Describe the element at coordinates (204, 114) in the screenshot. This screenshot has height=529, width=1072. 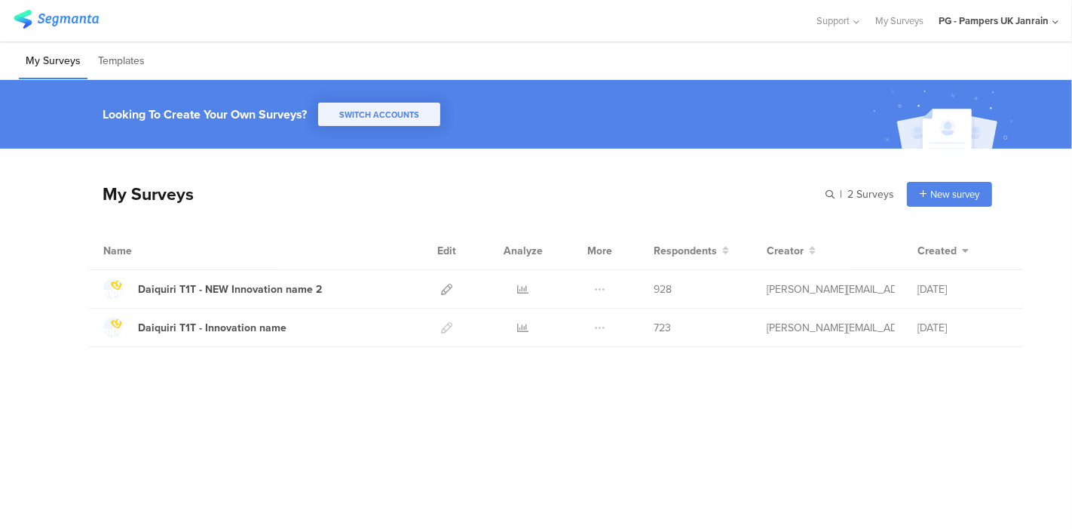
I see `div: Looking To Create Your Own Surveys?` at that location.